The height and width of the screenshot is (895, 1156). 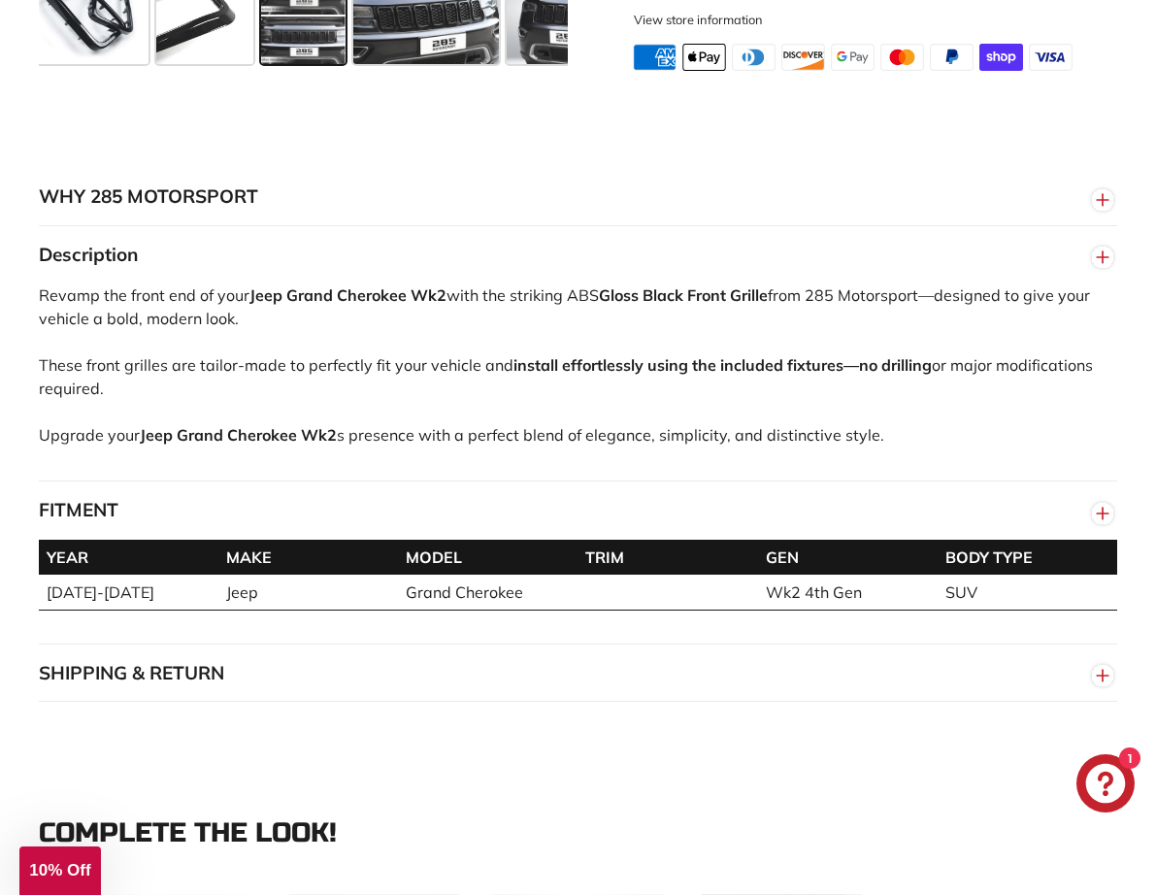 What do you see at coordinates (577, 510) in the screenshot?
I see `button: FITMENT` at bounding box center [577, 510].